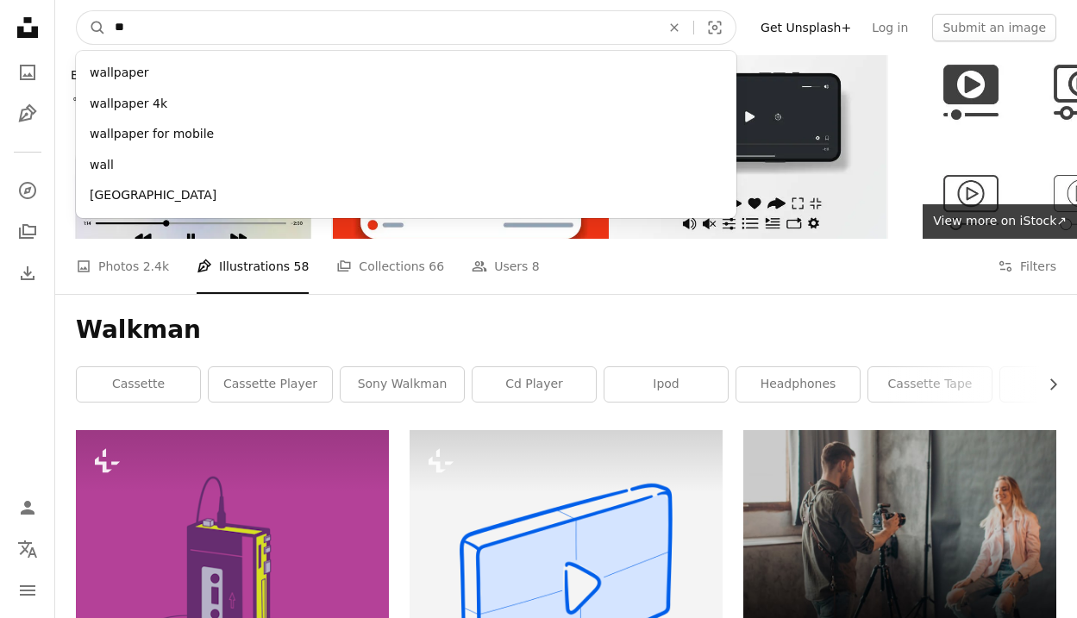  Describe the element at coordinates (534, 385) in the screenshot. I see `a: cd player` at that location.